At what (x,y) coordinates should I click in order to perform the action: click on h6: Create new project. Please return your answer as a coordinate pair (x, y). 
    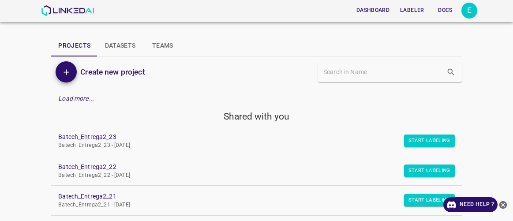
    Looking at the image, I should click on (112, 72).